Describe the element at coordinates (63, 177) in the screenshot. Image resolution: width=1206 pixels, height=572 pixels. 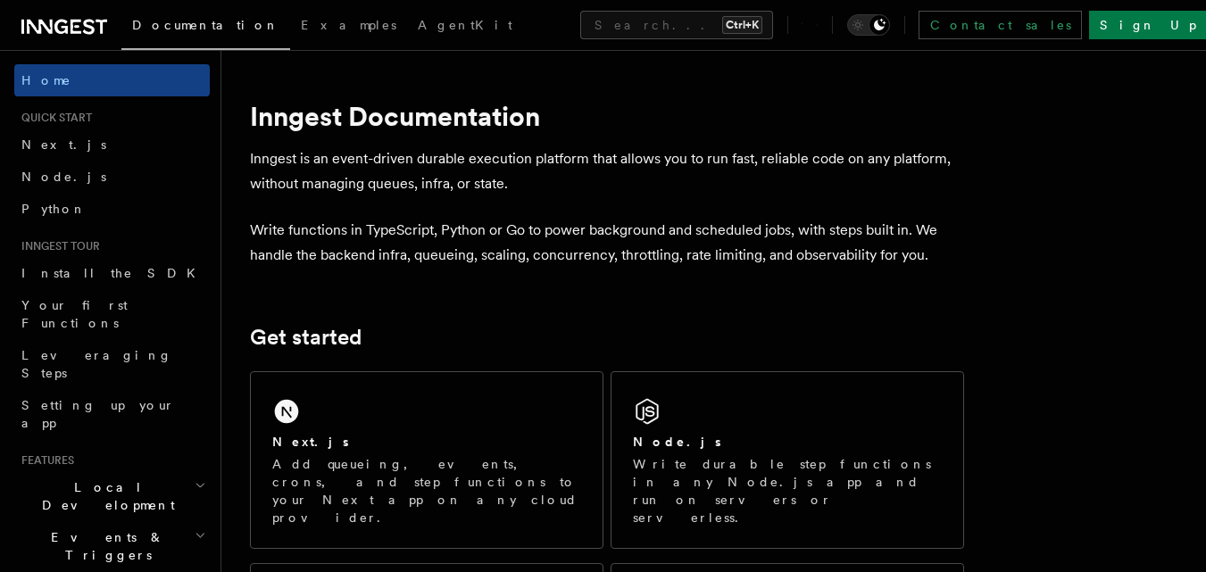
I see `span: Node.js` at that location.